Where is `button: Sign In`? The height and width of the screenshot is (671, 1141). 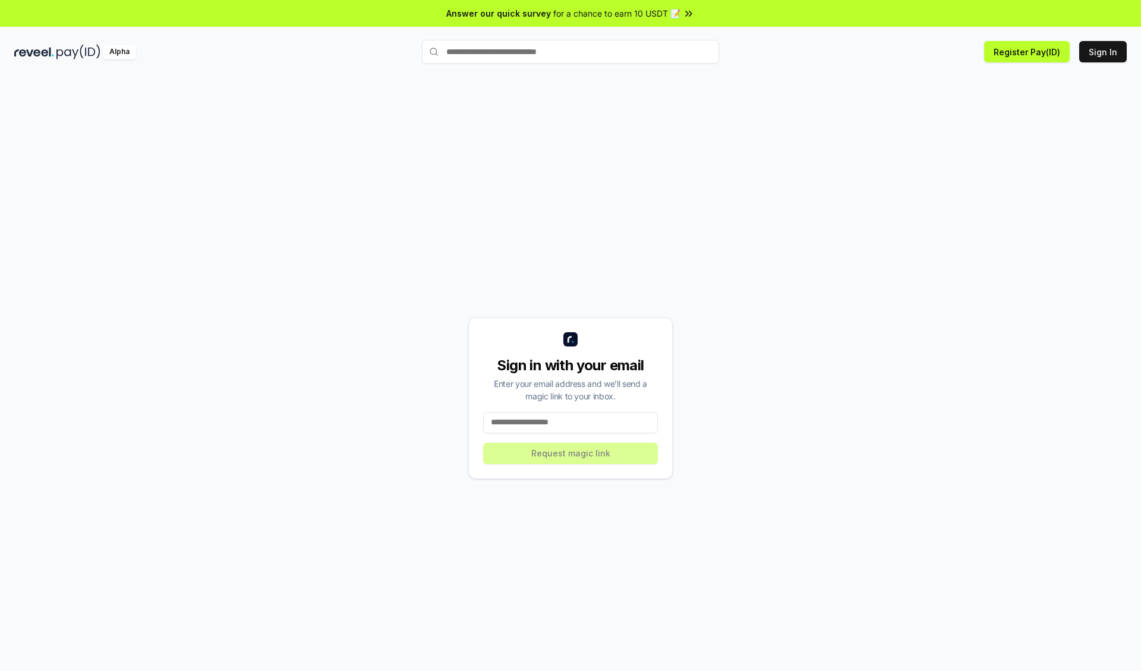
button: Sign In is located at coordinates (1103, 52).